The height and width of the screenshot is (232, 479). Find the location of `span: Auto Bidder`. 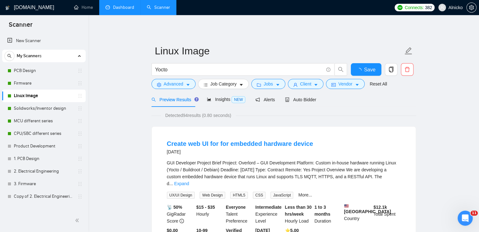

span: Auto Bidder is located at coordinates (301, 100).